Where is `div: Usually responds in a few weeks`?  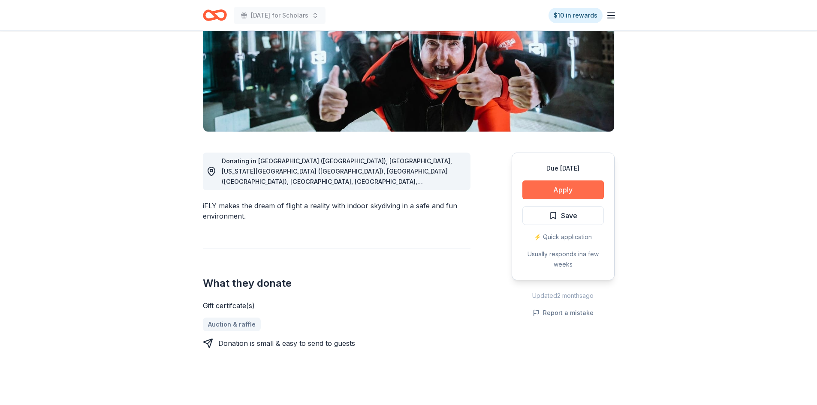
div: Usually responds in a few weeks is located at coordinates (563, 259).